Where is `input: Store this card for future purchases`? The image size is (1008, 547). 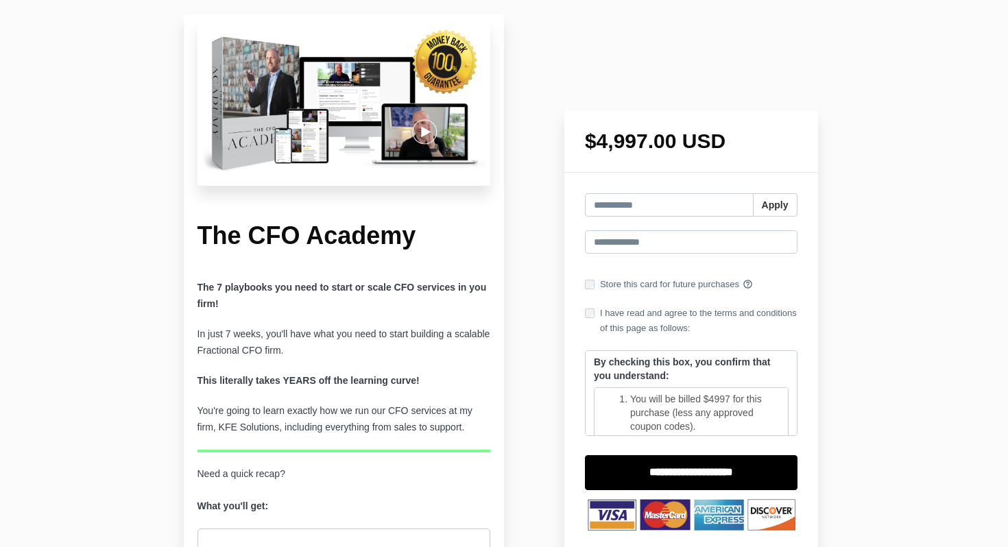
input: Store this card for future purchases is located at coordinates (590, 284).